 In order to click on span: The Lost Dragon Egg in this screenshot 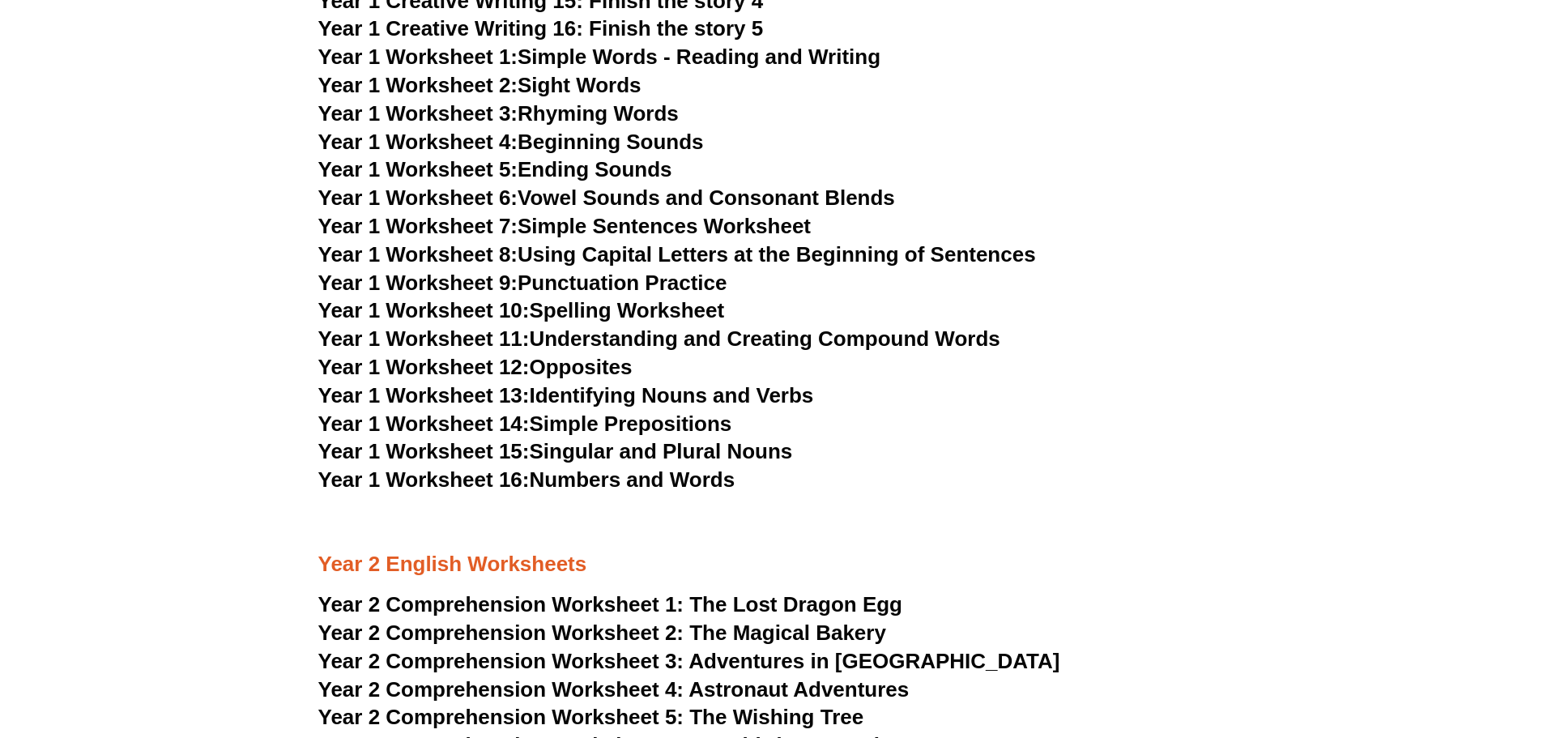, I will do `click(796, 604)`.